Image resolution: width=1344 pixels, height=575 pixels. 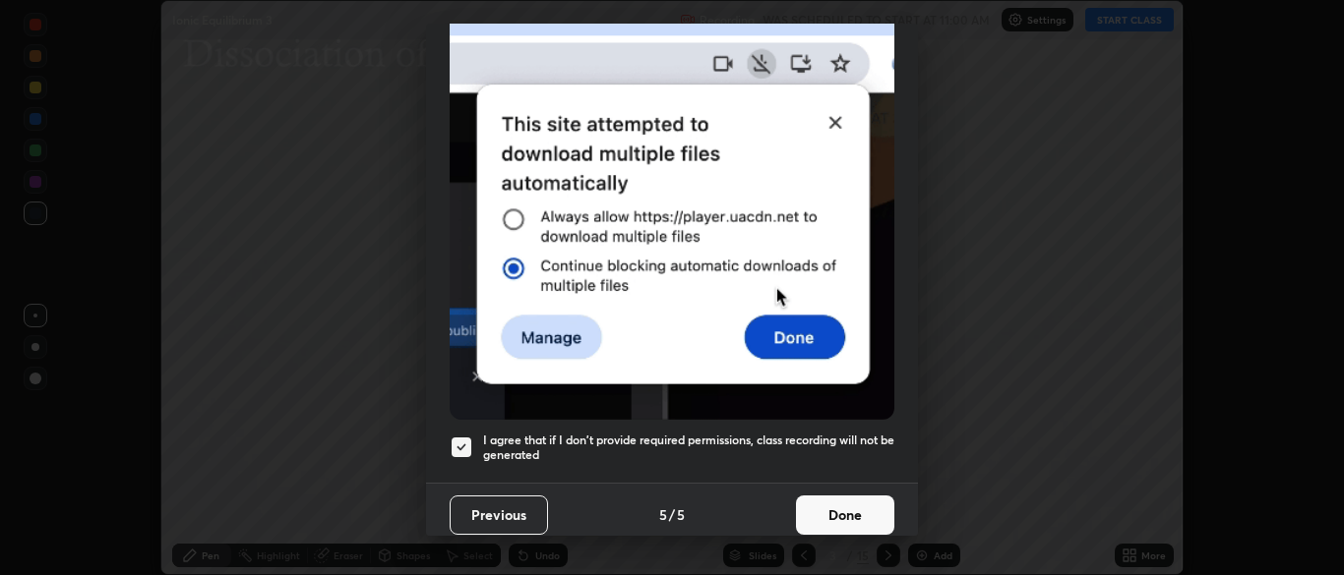 What do you see at coordinates (689, 448) in the screenshot?
I see `h5: I agree that if I don't provide required permissions, class recording will not be generated` at bounding box center [689, 448].